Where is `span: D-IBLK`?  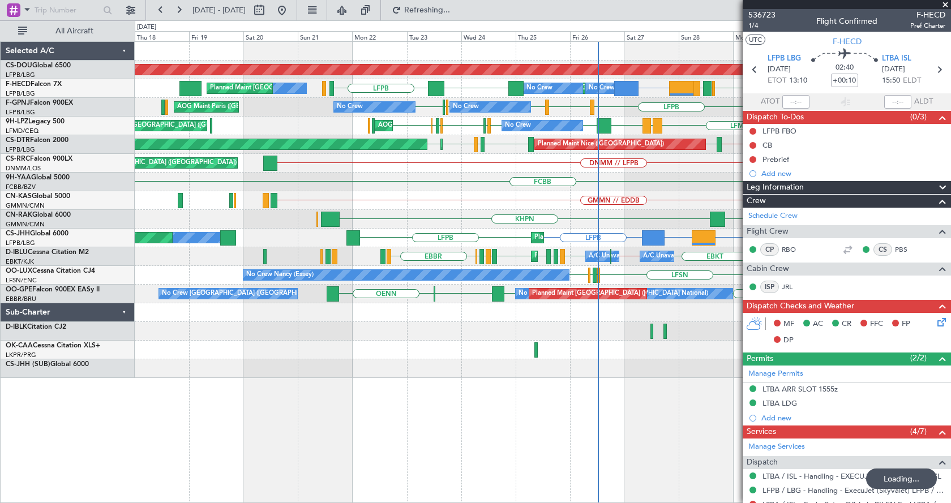 span: D-IBLK is located at coordinates (16, 327).